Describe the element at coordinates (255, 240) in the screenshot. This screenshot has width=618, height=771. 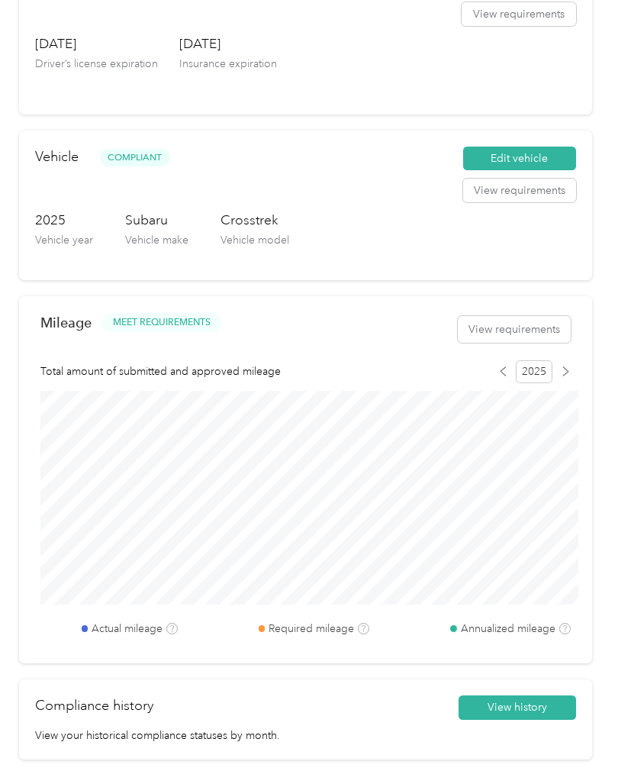
I see `p: Vehicle model` at that location.